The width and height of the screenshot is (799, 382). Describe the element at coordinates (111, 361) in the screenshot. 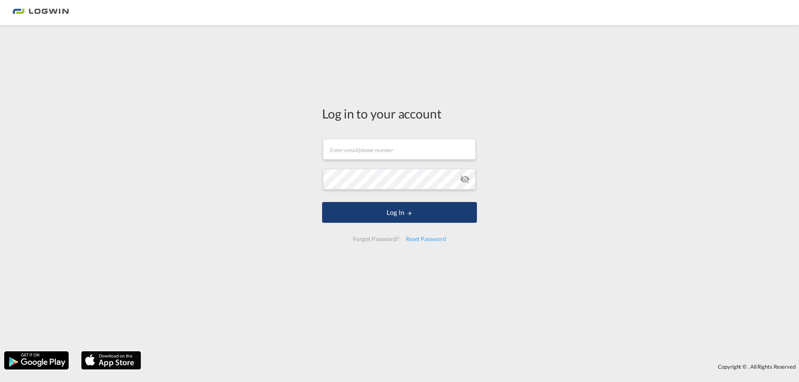

I see `img: apple.png` at that location.